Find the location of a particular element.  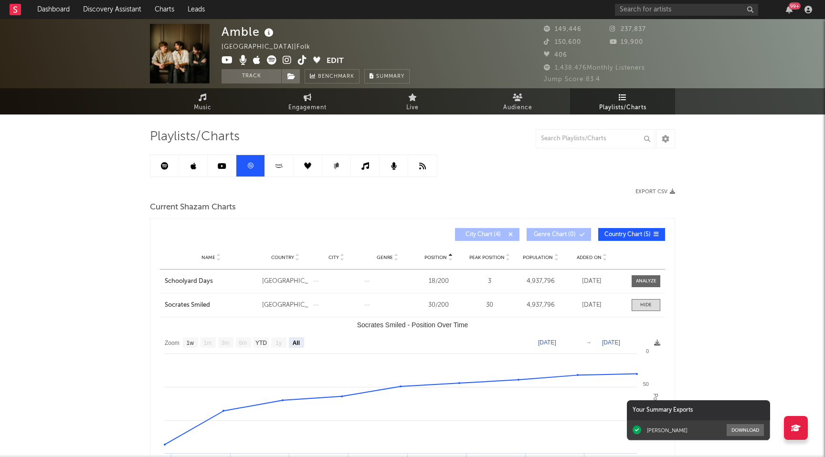

span: Live is located at coordinates (413, 108).